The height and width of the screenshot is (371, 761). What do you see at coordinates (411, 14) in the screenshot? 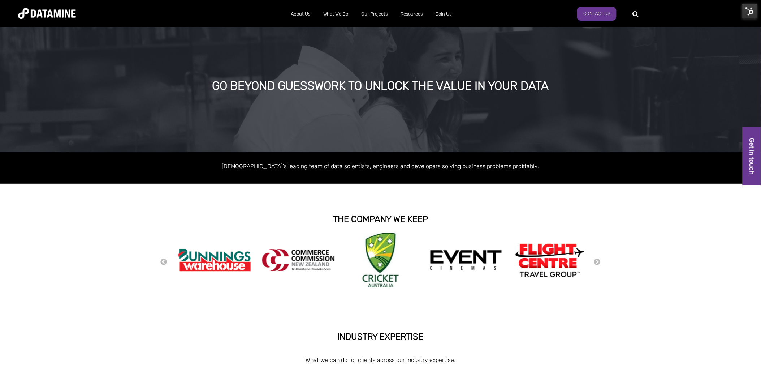
I see `a: Resources` at bounding box center [411, 14].